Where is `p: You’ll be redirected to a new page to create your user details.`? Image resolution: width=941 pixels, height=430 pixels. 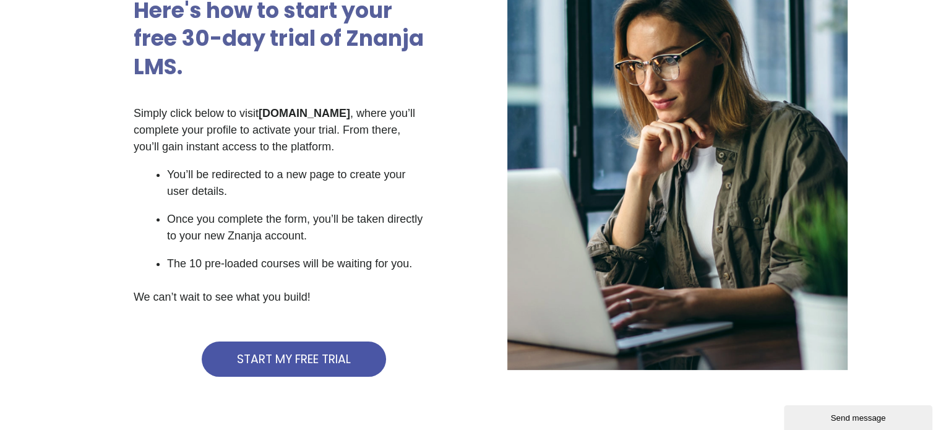 p: You’ll be redirected to a new page to create your user details. is located at coordinates (296, 183).